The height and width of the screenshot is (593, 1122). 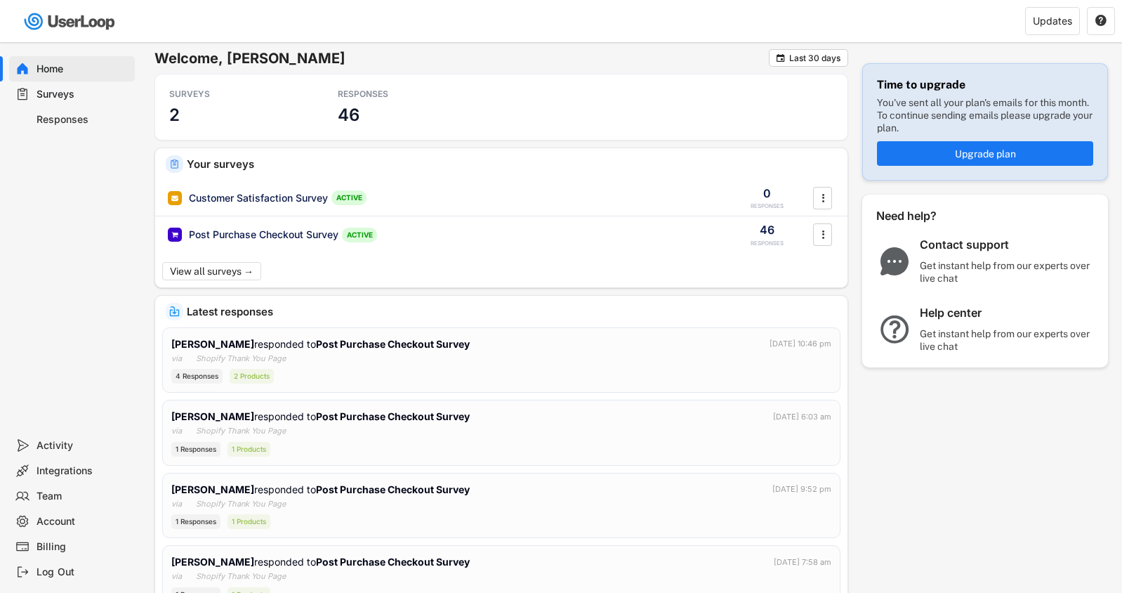 What do you see at coordinates (263, 235) in the screenshot?
I see `div: Post Purchase Checkout Survey` at bounding box center [263, 235].